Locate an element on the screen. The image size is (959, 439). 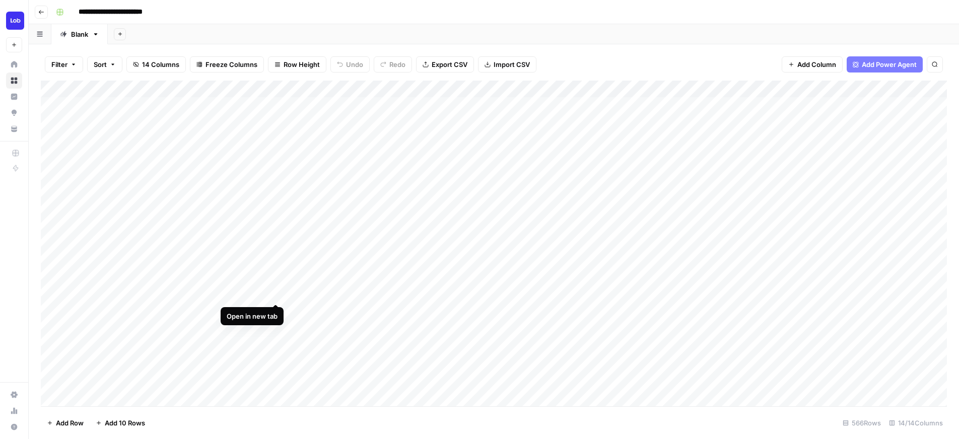
a: Settings is located at coordinates (14, 395).